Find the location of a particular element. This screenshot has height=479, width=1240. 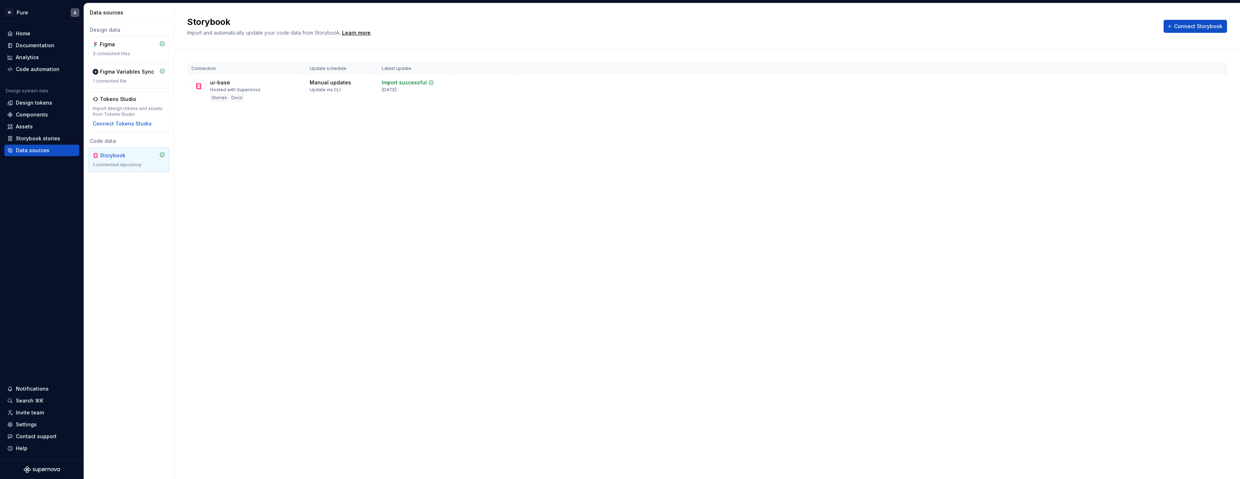

div: Manual updates is located at coordinates (330, 83).